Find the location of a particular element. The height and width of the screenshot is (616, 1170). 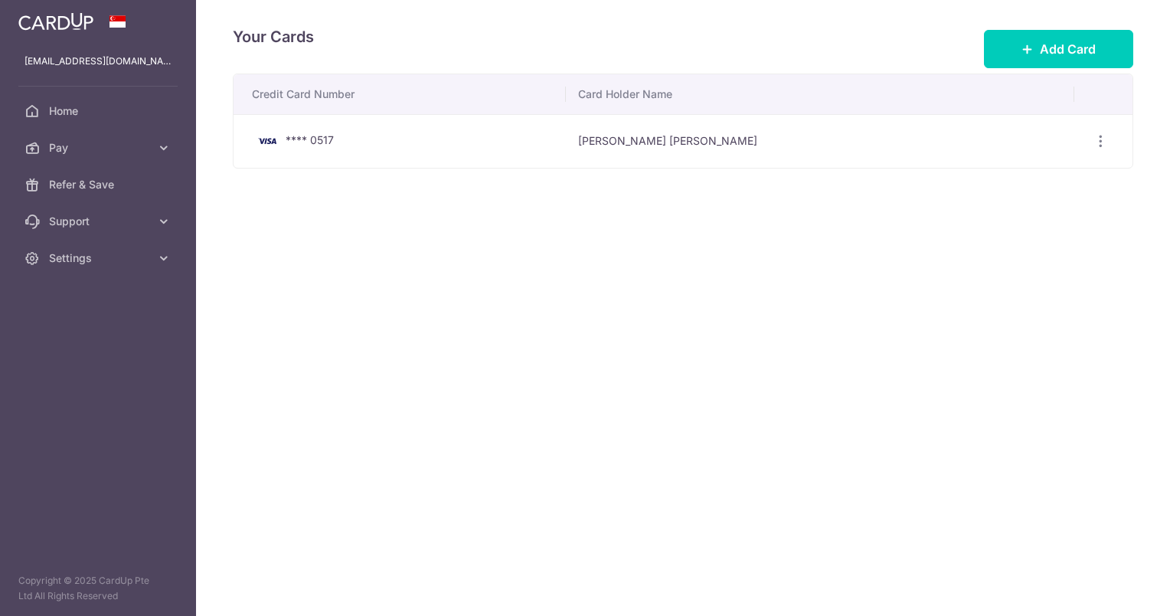

img: CardUp is located at coordinates (56, 21).